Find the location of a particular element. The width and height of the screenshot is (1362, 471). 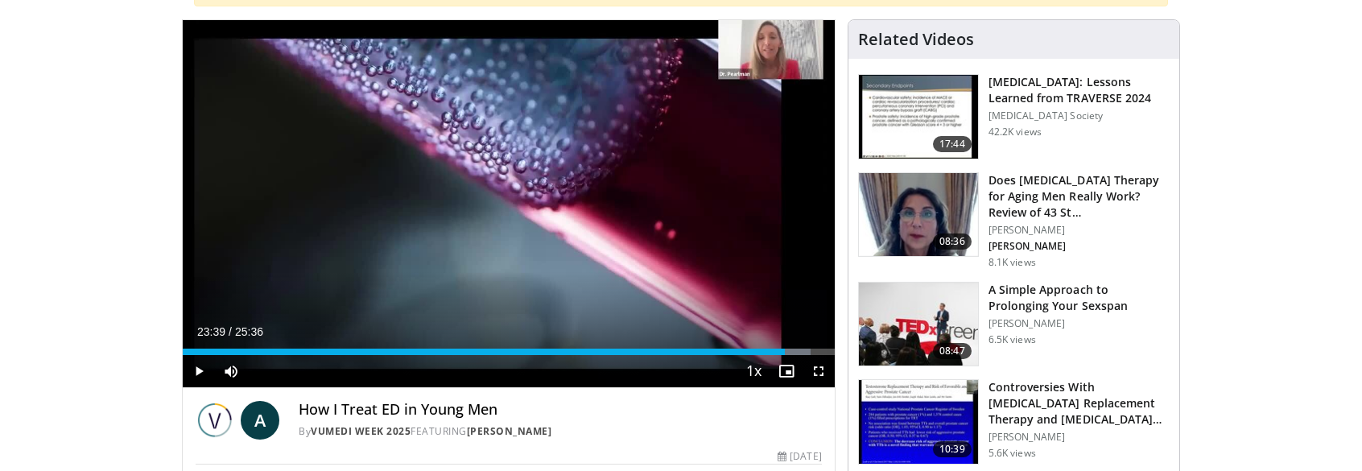

button: Play is located at coordinates (199, 371).